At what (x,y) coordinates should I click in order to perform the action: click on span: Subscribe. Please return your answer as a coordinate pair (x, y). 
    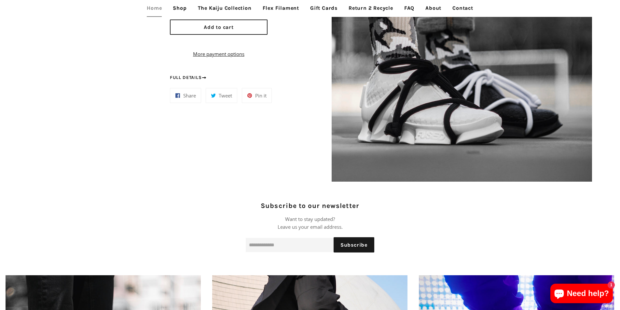
    Looking at the image, I should click on (354, 245).